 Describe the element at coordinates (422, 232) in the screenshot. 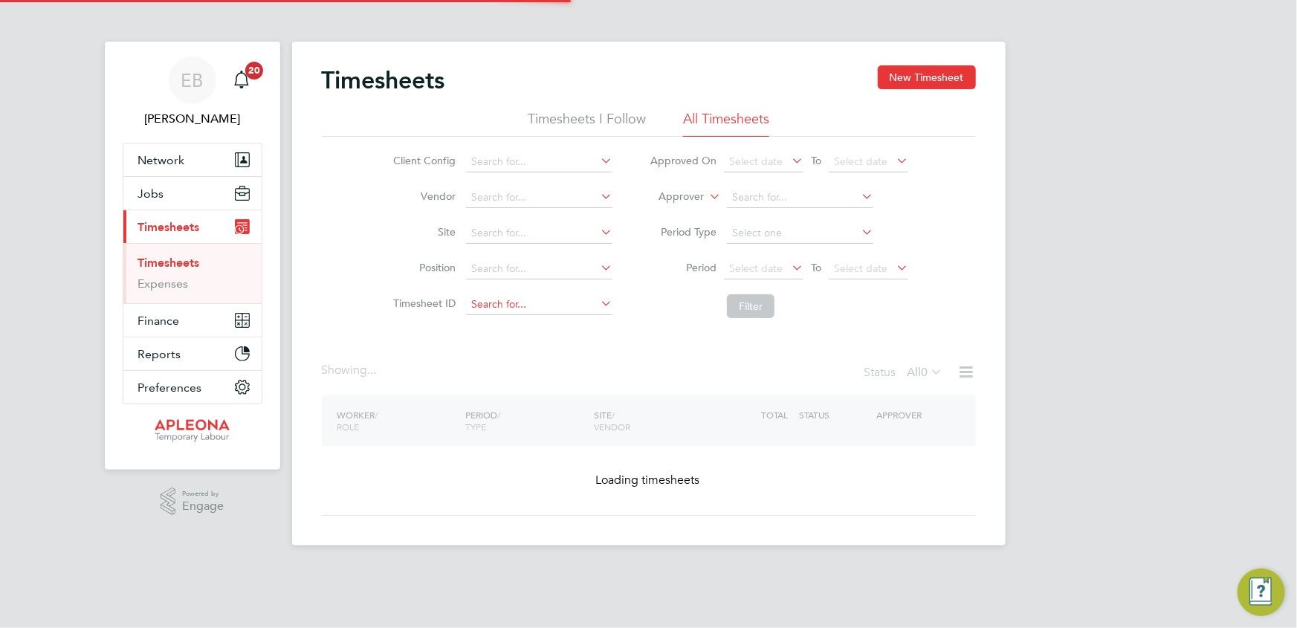

I see `label: Site` at that location.